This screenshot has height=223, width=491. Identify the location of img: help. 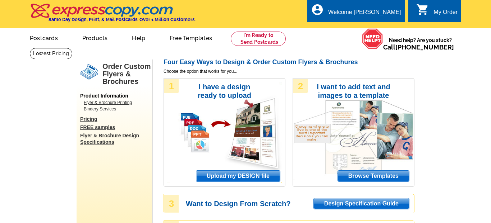
(372, 39).